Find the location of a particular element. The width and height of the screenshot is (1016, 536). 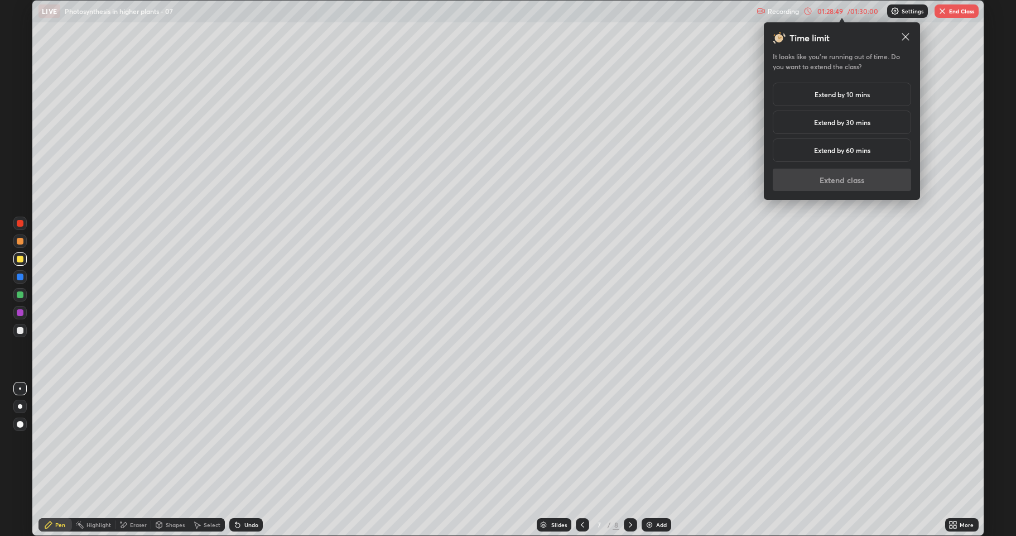

div: Select is located at coordinates (212, 525).